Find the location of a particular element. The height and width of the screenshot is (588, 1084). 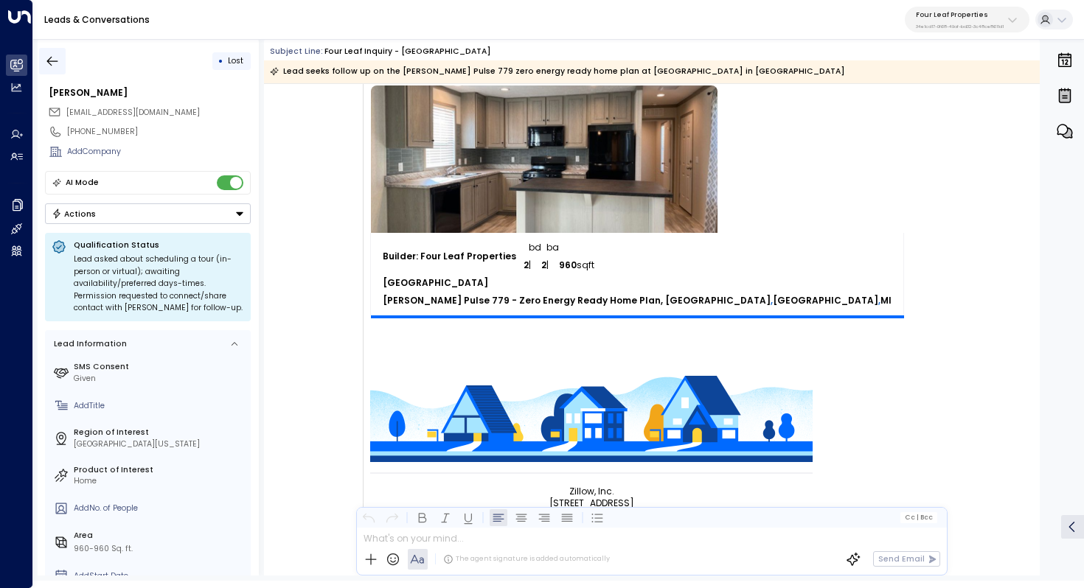

div: AI Mode is located at coordinates (82, 183).